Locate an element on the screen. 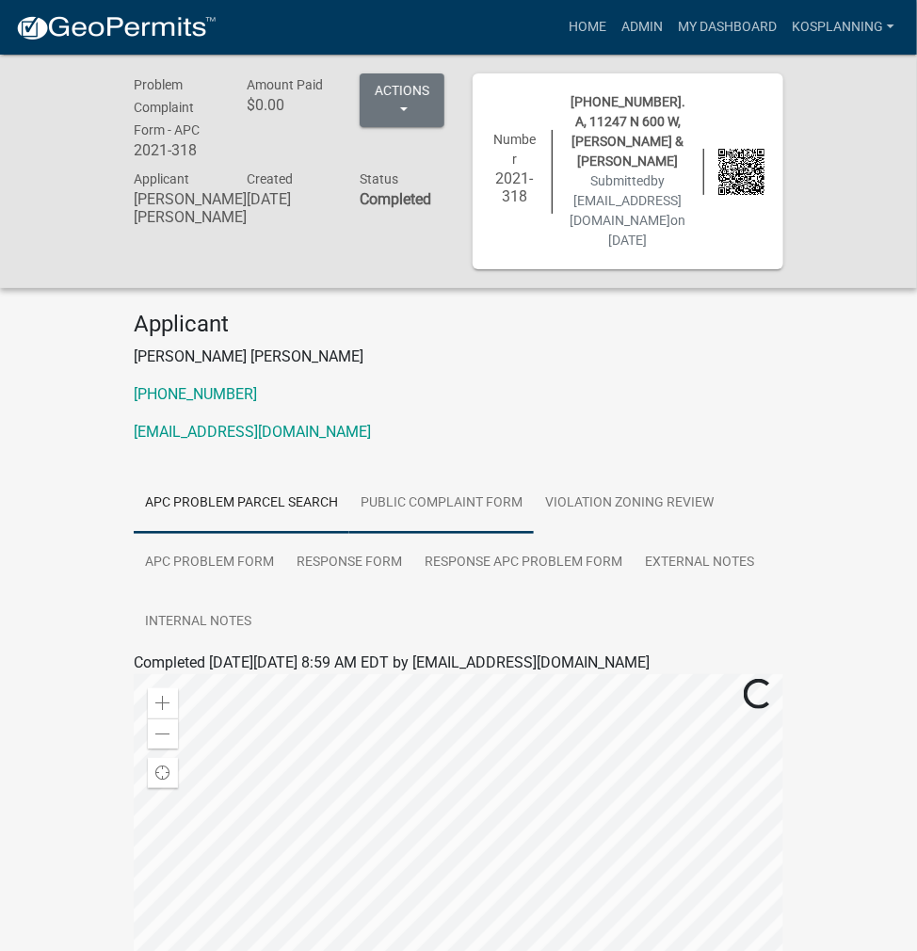  a: Home is located at coordinates (588, 27).